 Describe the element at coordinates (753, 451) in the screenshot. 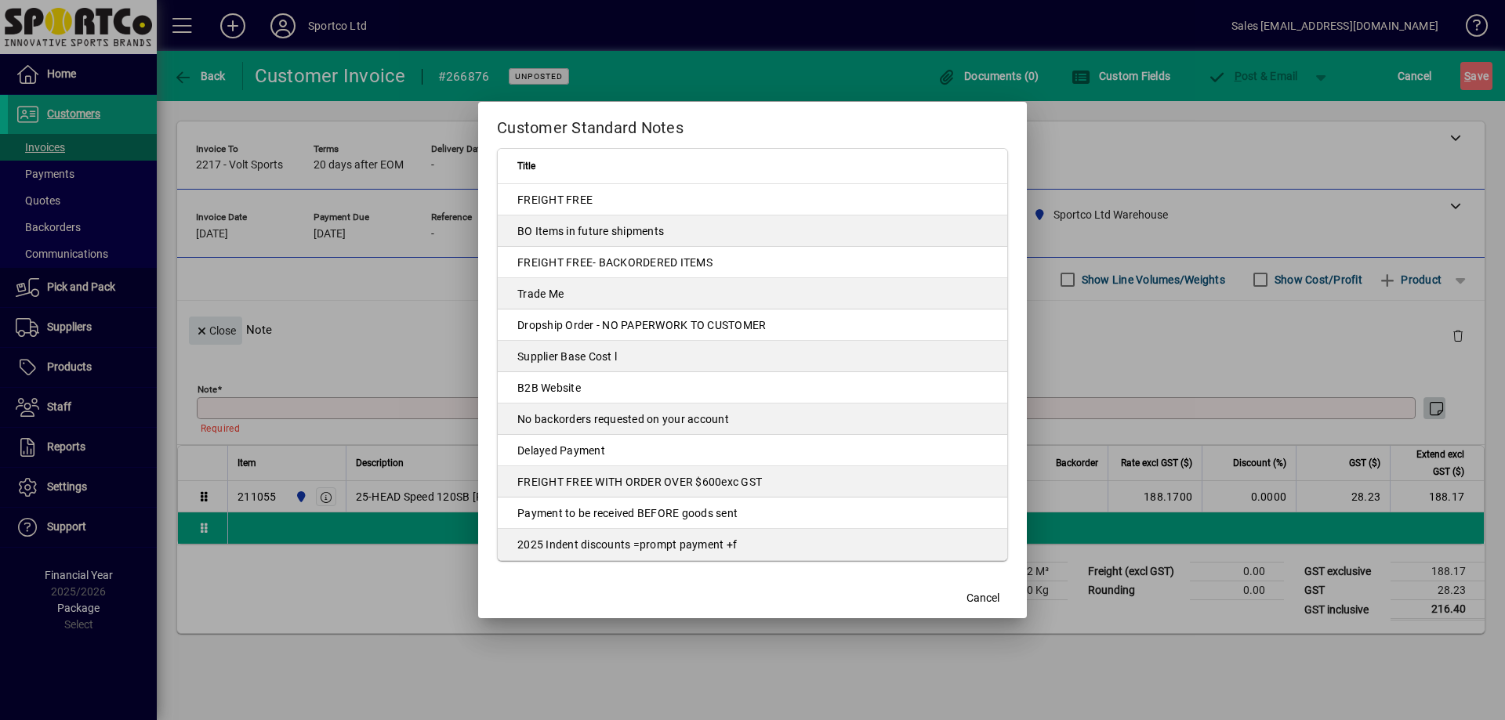

I see `td: Delayed Payment` at that location.